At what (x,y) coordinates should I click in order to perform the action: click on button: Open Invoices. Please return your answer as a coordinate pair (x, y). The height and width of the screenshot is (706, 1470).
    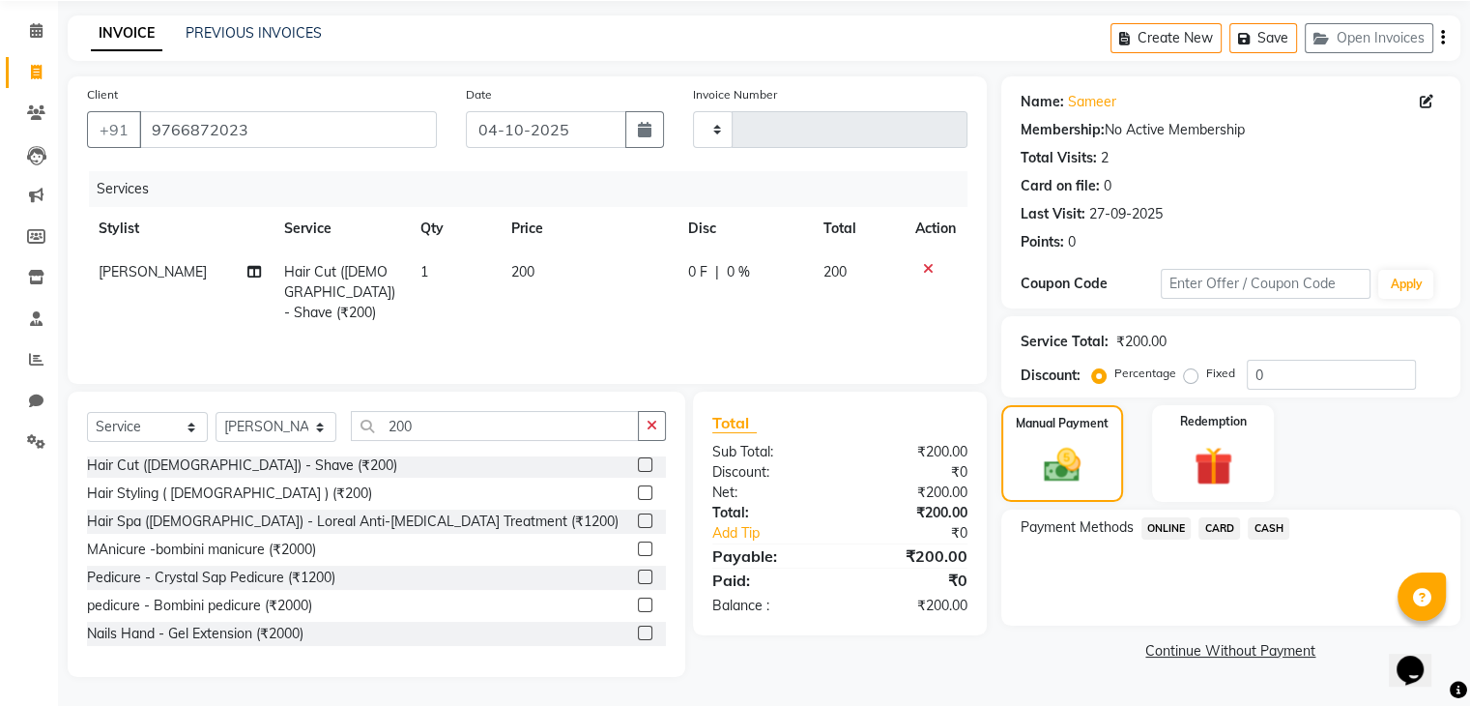
    Looking at the image, I should click on (1369, 38).